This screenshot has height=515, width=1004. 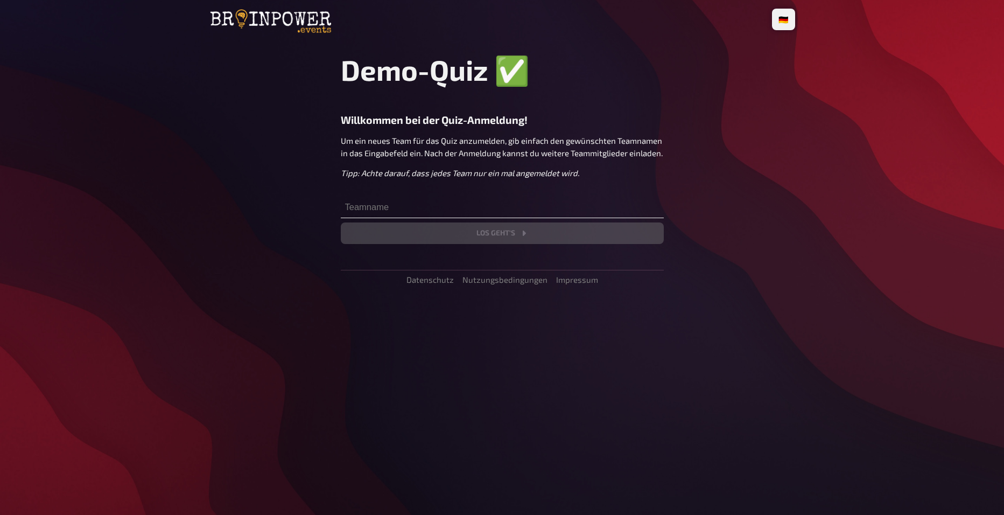 What do you see at coordinates (577, 279) in the screenshot?
I see `a: Impressum` at bounding box center [577, 279].